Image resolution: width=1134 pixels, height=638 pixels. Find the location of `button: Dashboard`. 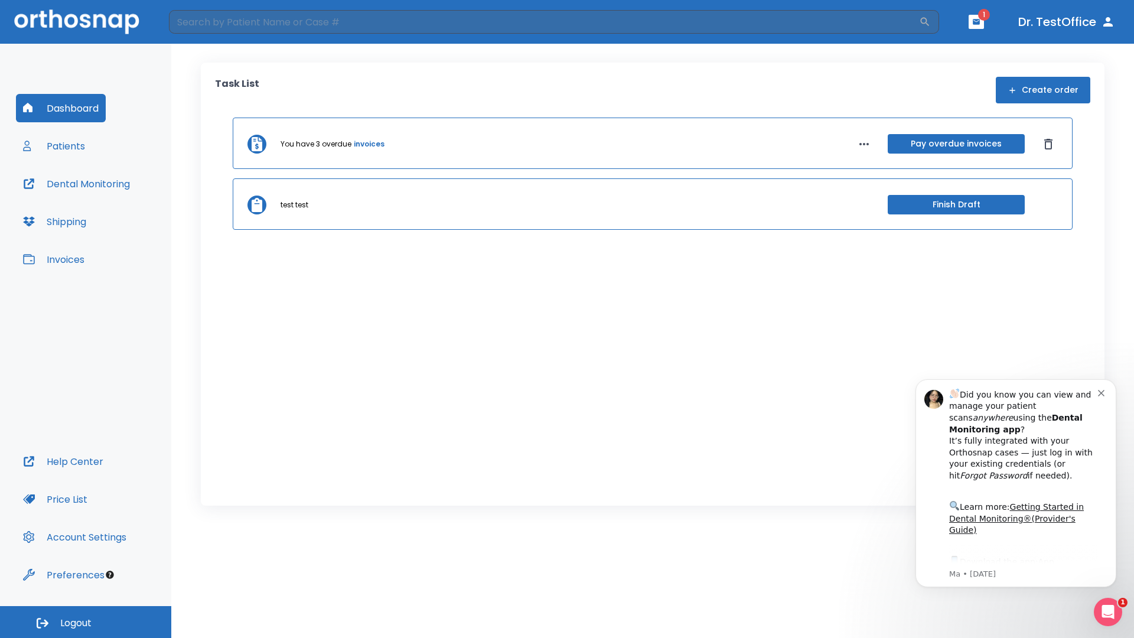

button: Dashboard is located at coordinates (61, 108).